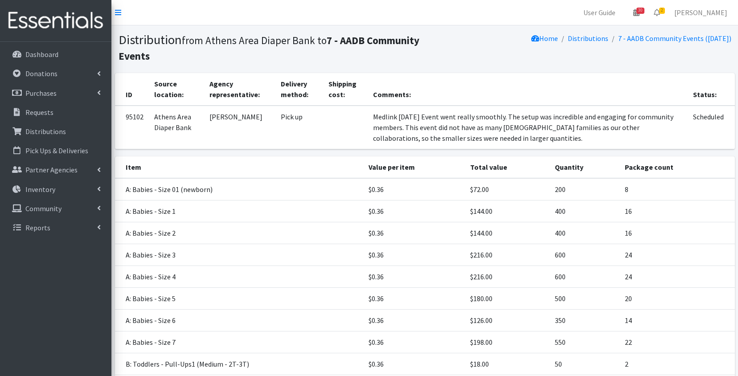 This screenshot has width=738, height=376. I want to click on p: Donations, so click(41, 73).